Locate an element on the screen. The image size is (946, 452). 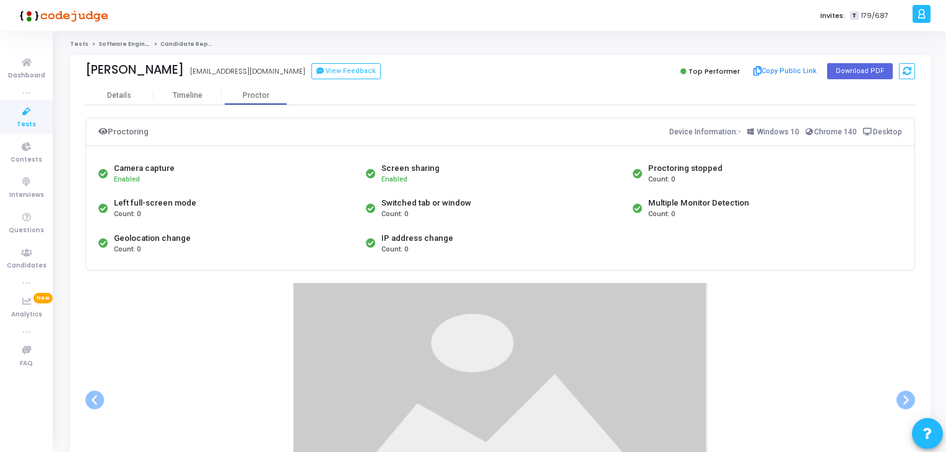
span: Questions is located at coordinates (26, 230).